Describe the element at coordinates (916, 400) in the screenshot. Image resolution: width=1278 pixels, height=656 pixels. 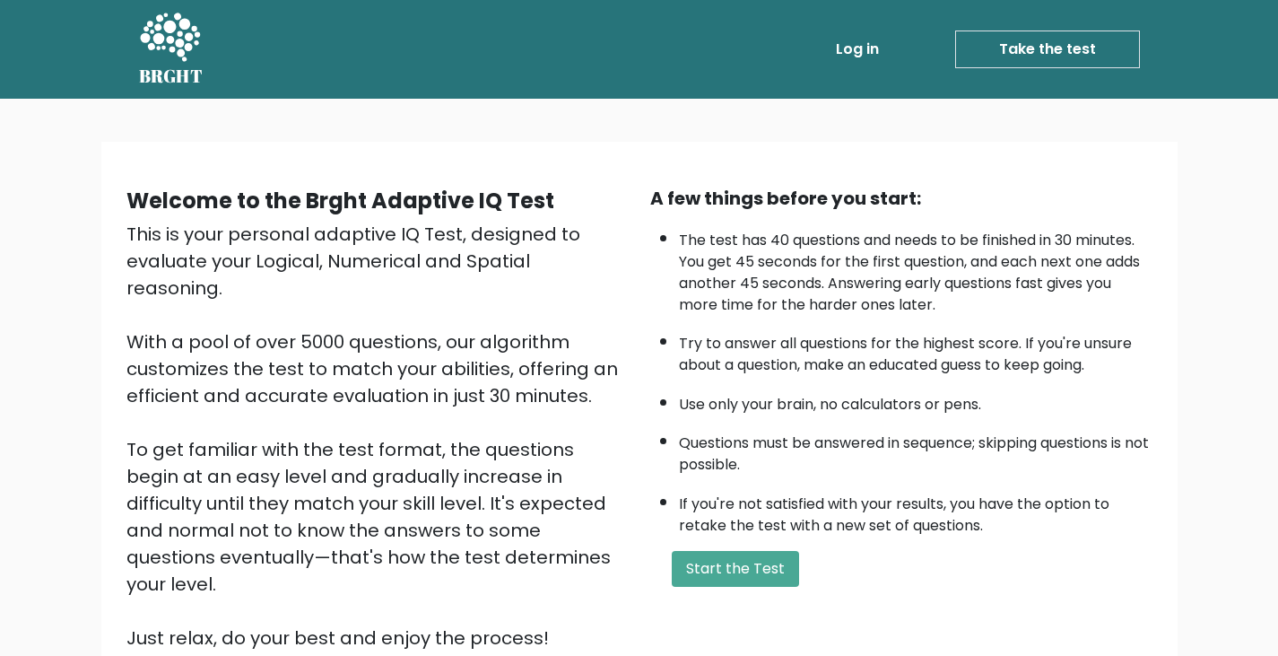
I see `li: Use only your brain, no calculators or pens.` at that location.